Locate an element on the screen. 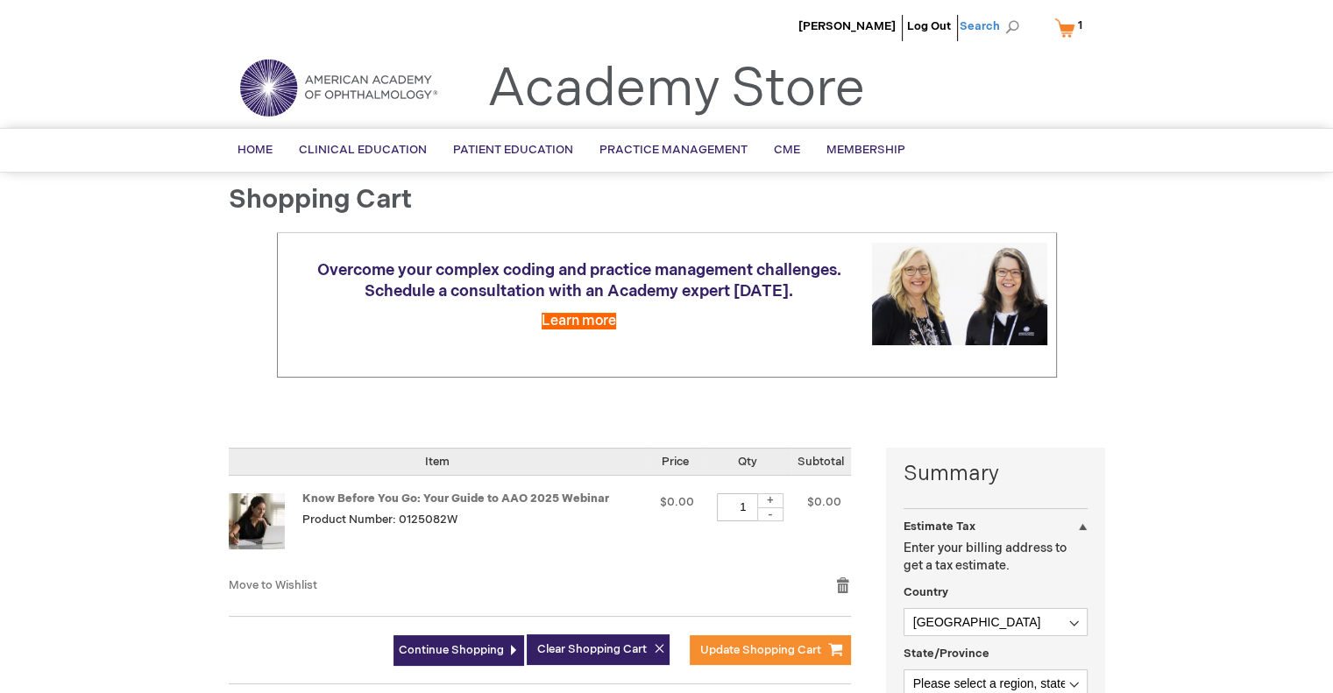  span: State/Province is located at coordinates (947, 654).